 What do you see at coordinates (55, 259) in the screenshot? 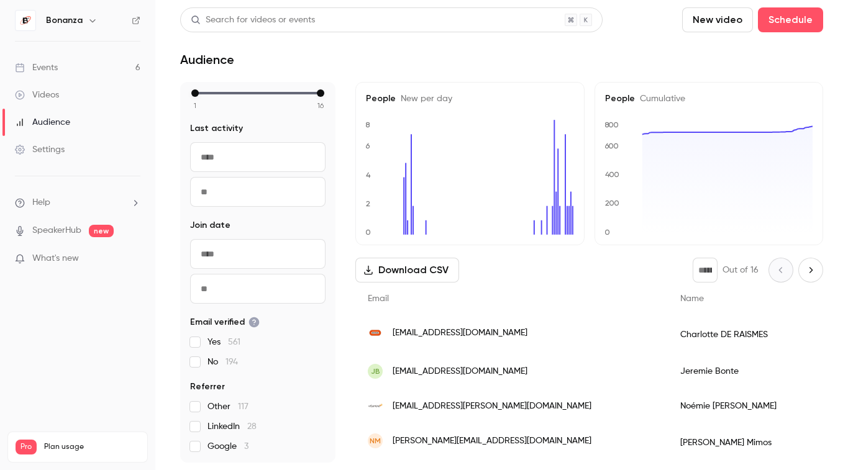
I see `span: What's new` at bounding box center [55, 259].